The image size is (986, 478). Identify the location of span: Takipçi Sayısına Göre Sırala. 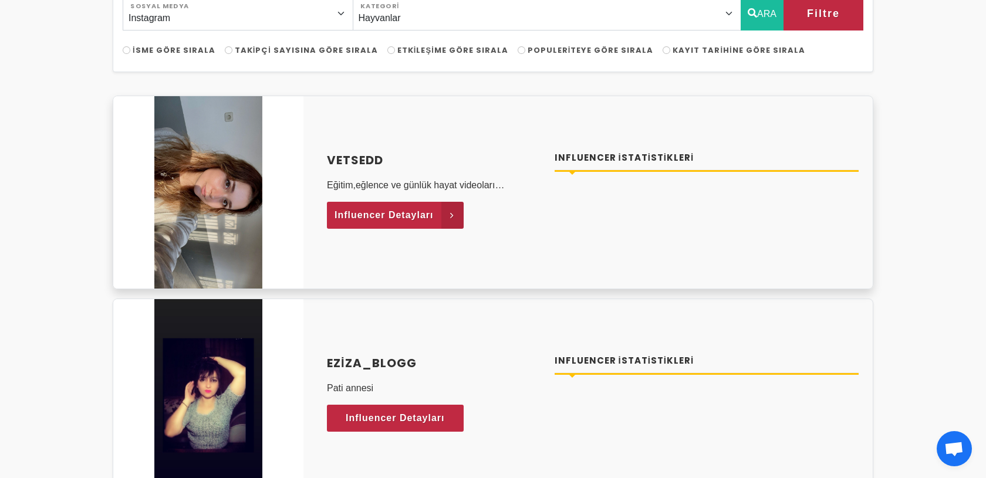
(306, 50).